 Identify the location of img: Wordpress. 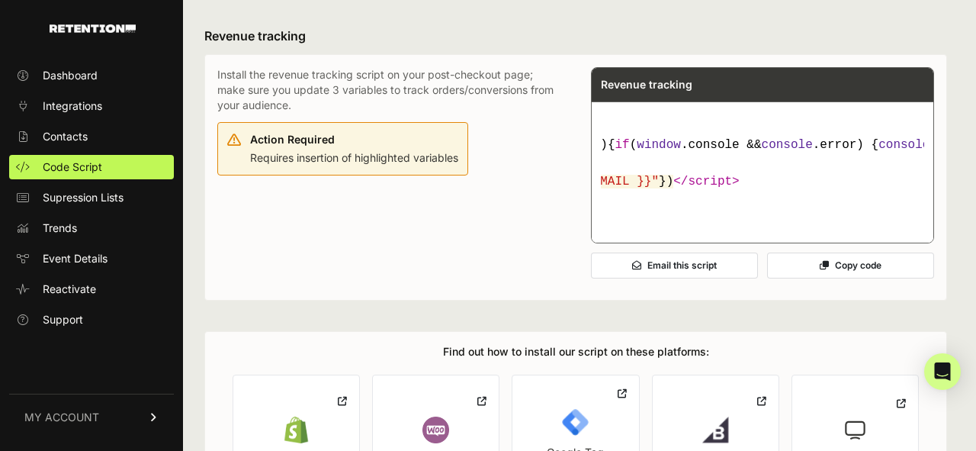
(436, 429).